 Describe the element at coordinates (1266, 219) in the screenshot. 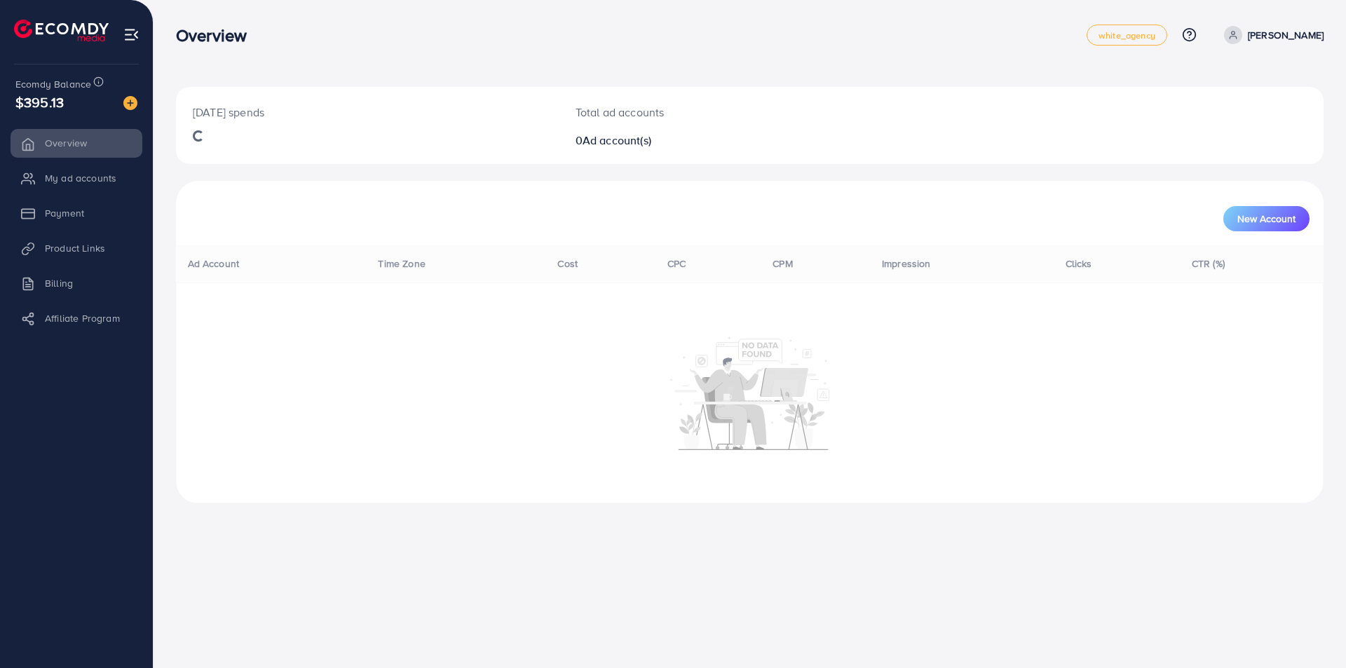

I see `button: New Account` at that location.